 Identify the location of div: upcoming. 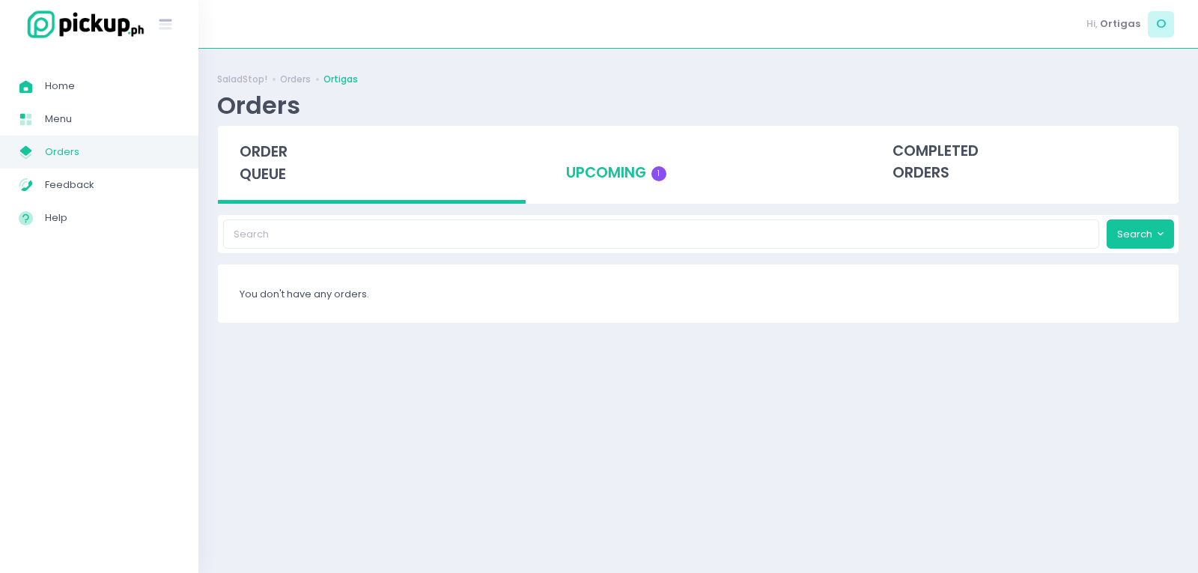
(698, 162).